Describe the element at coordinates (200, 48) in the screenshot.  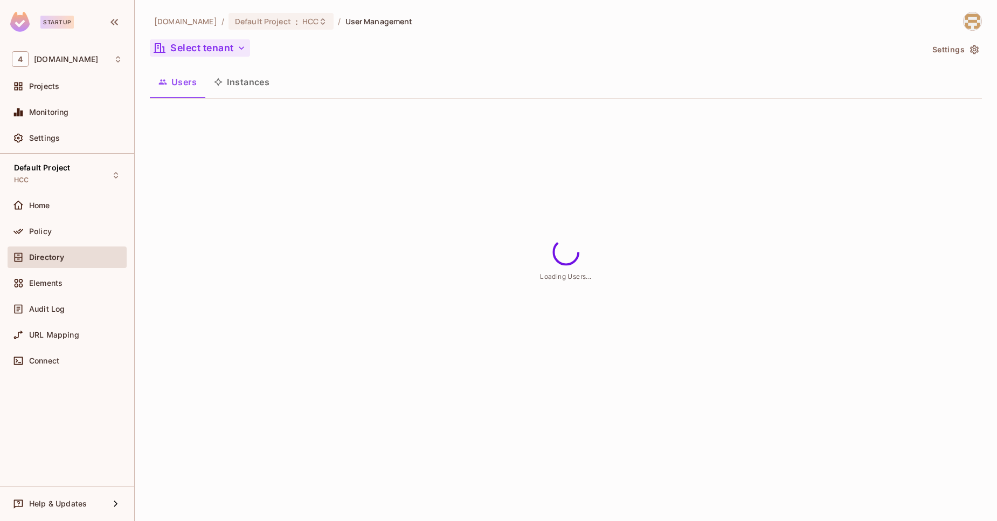
I see `button: Select tenant` at that location.